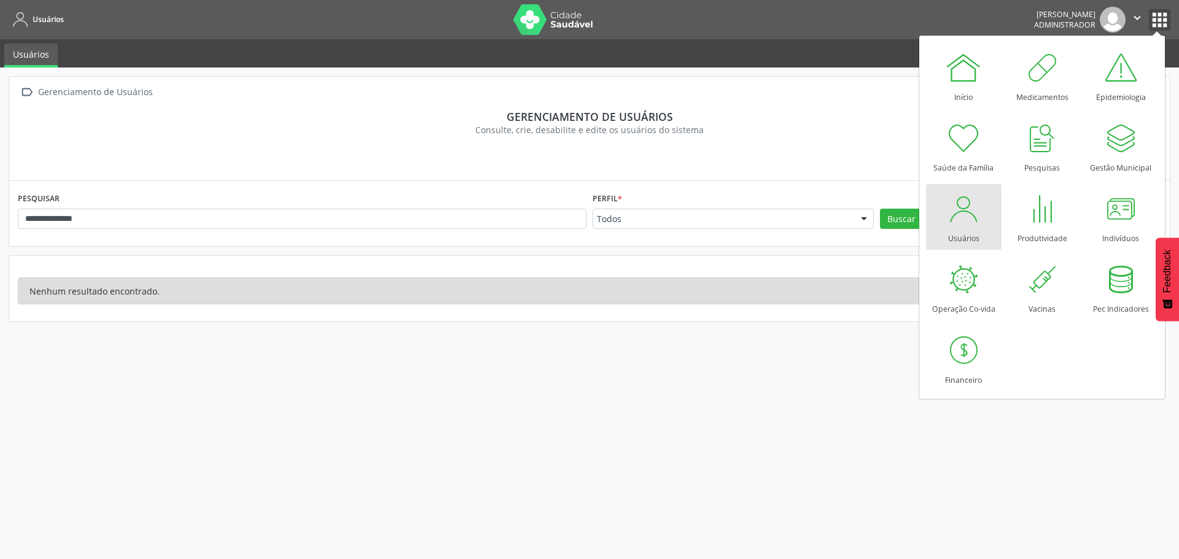 The image size is (1179, 559). I want to click on a: Medicamentos, so click(1042, 76).